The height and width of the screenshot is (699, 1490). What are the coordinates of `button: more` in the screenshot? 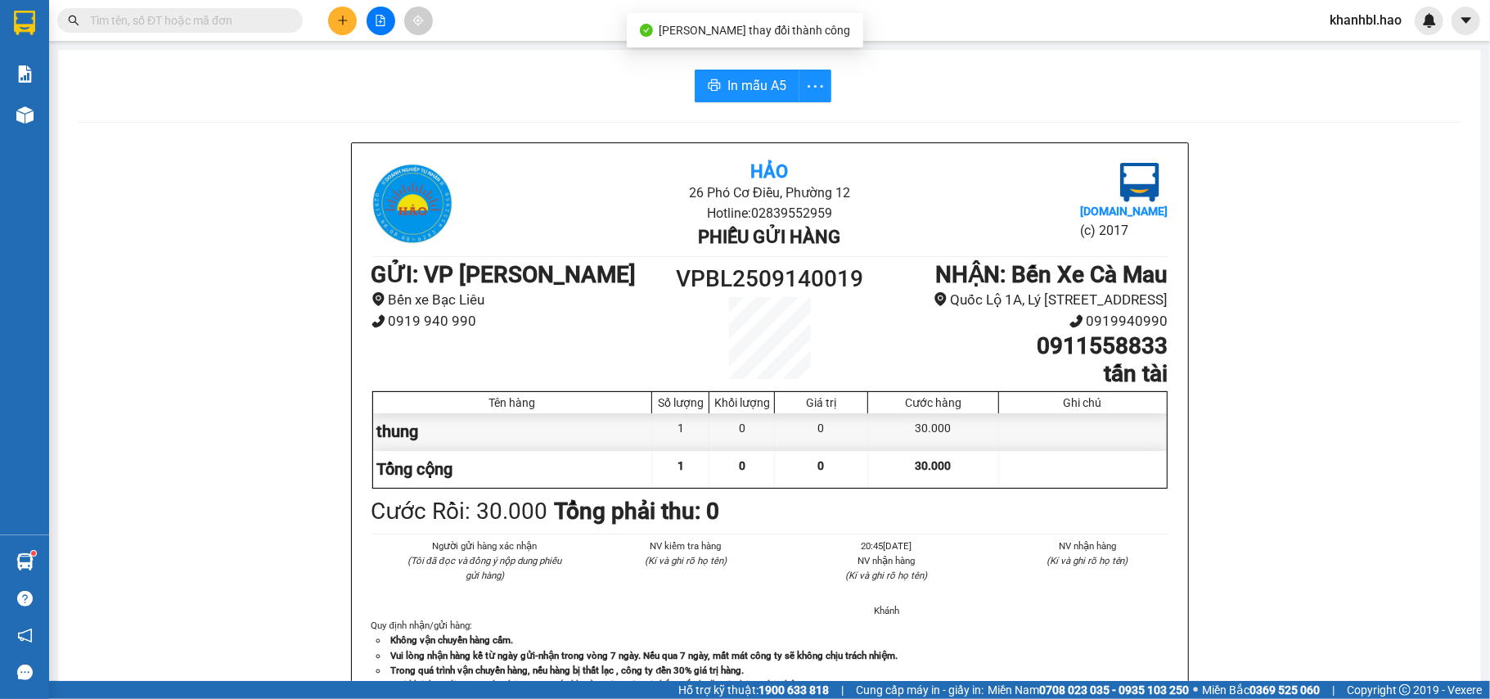 It's located at (815, 86).